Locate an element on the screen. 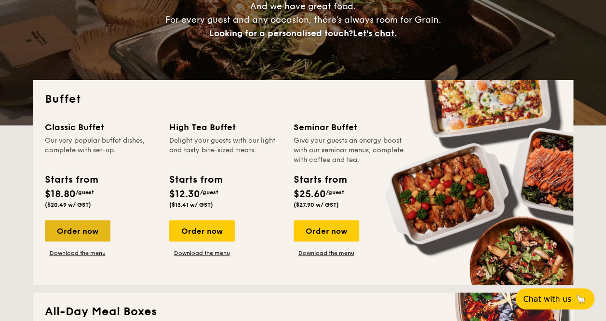  span: And we have great food. For every guest and any occasion, there’s always room for Grain. is located at coordinates (303, 20).